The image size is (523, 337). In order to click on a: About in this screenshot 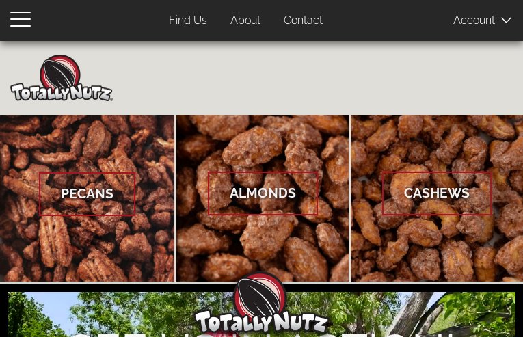, I will do `click(246, 21)`.